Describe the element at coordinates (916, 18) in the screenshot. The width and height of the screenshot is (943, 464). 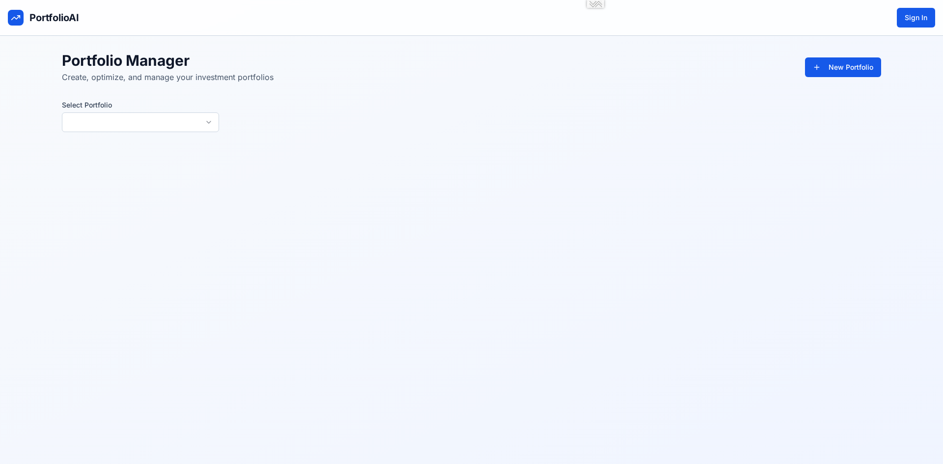
I see `a: Sign In` at that location.